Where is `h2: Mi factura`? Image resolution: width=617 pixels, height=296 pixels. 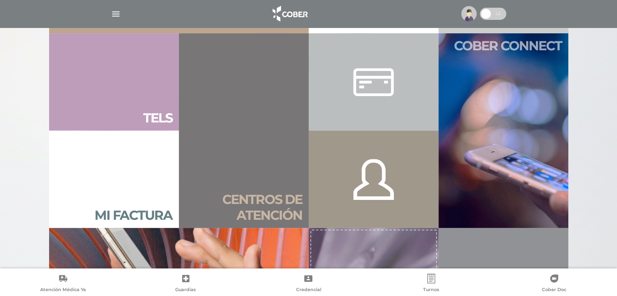
h2: Mi factura is located at coordinates (134, 215).